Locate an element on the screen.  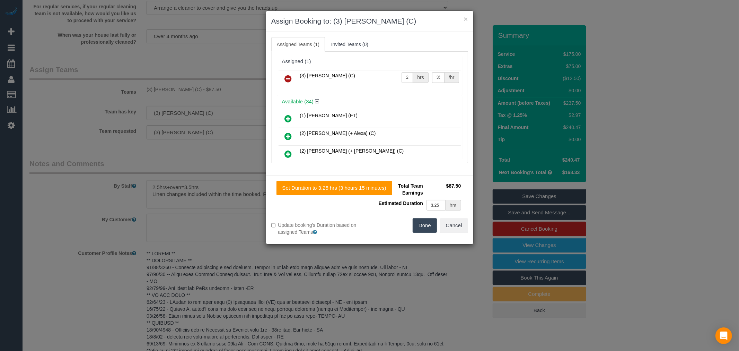
button: Cancel is located at coordinates (454, 225).